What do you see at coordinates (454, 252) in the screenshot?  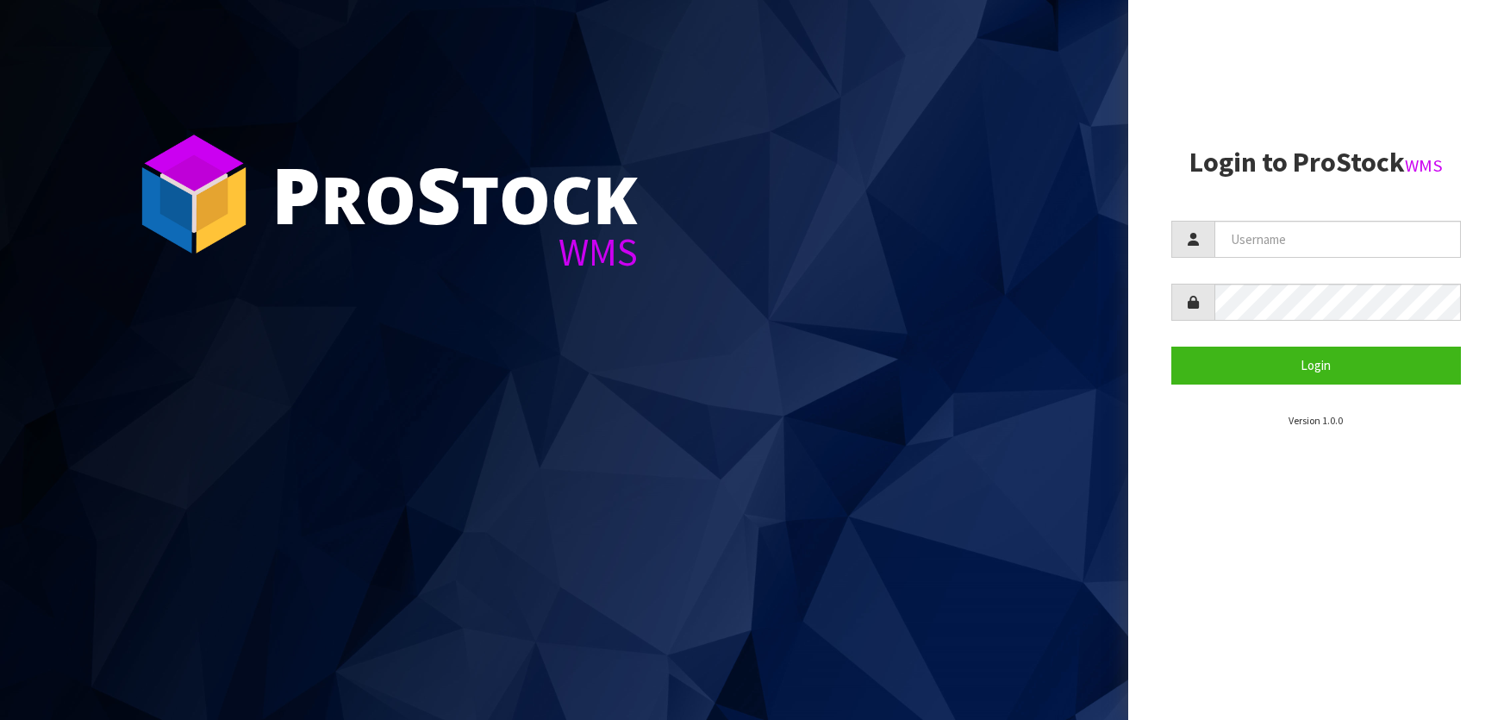 I see `div: WMS` at bounding box center [454, 252].